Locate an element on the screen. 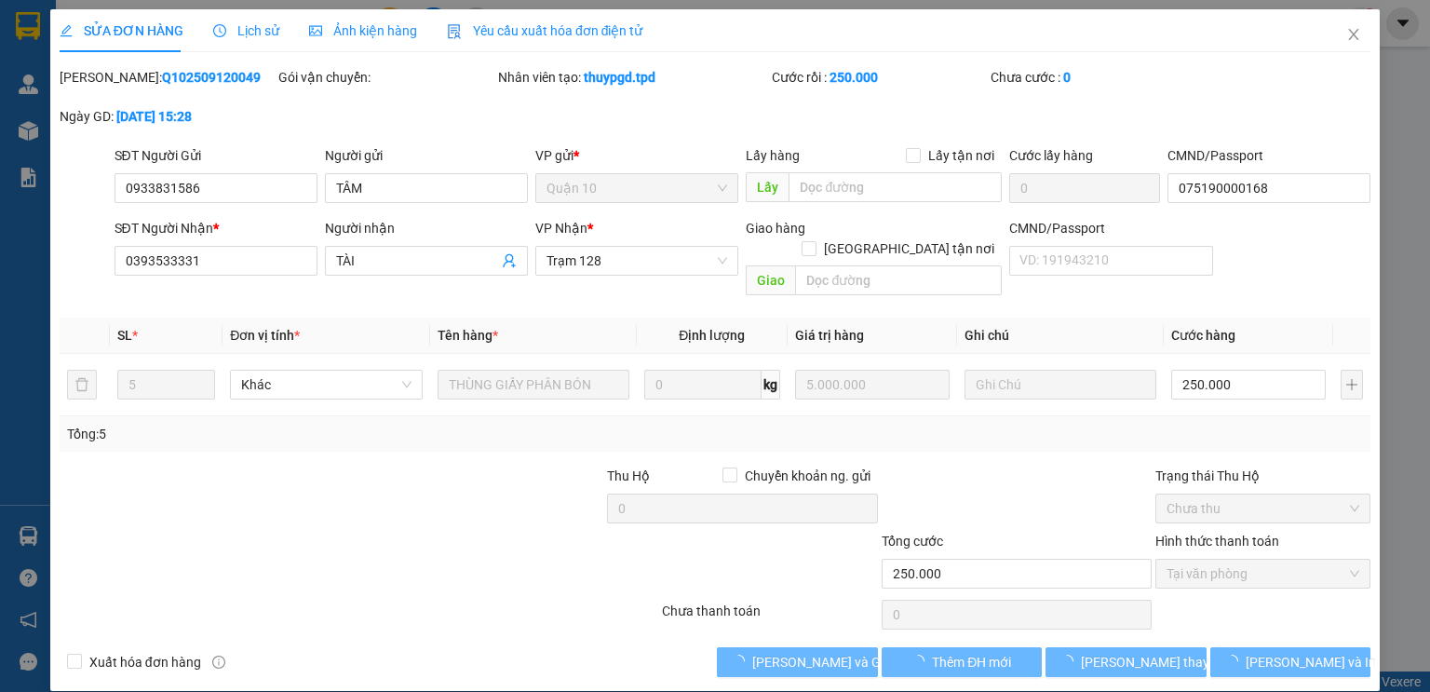 The height and width of the screenshot is (692, 1430). span: Lấy is located at coordinates (767, 187).